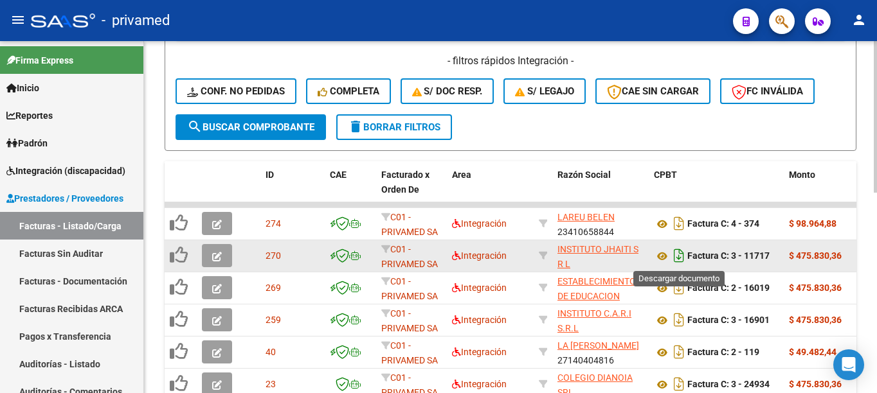  Describe the element at coordinates (40, 60) in the screenshot. I see `span: Firma Express` at that location.